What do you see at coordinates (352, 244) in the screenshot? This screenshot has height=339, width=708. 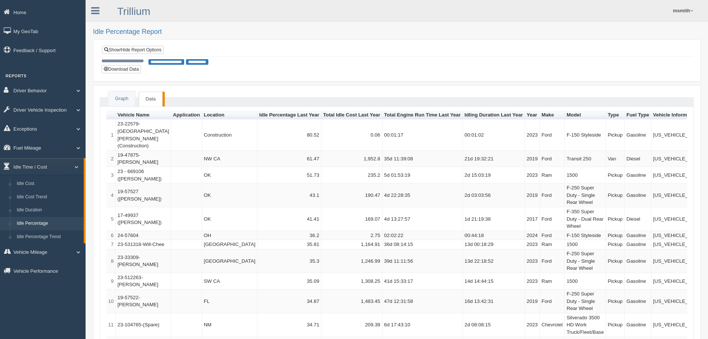 I see `td: 1,164.91` at bounding box center [352, 244].